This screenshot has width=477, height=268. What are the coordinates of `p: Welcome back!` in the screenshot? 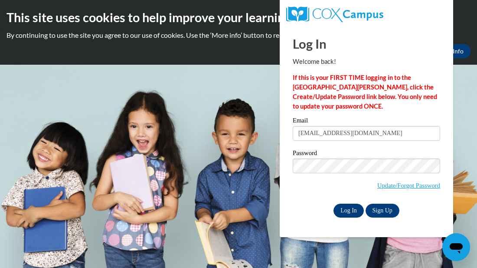 It's located at (366, 62).